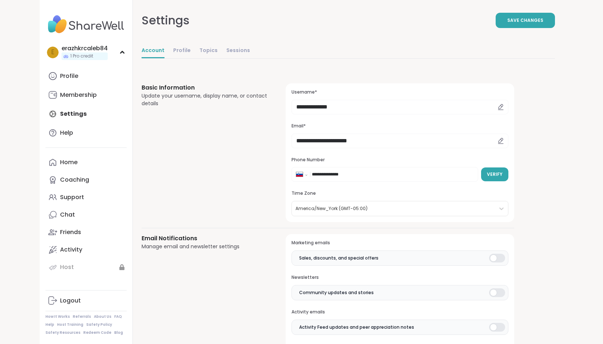 This screenshot has width=603, height=344. I want to click on a: Membership, so click(86, 95).